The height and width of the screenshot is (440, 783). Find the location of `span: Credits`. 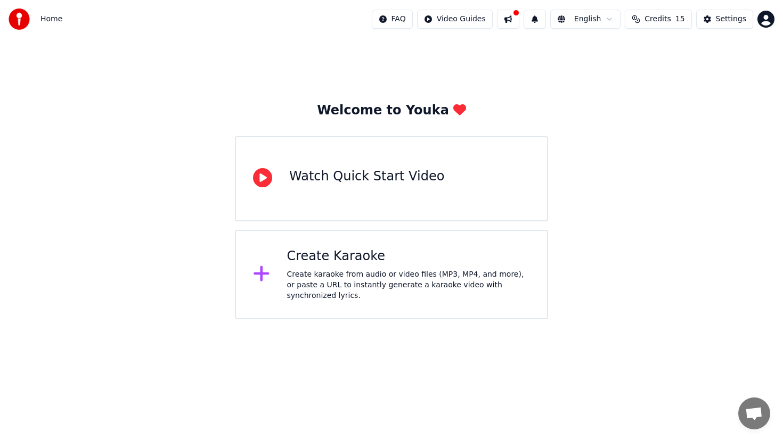

span: Credits is located at coordinates (657, 19).